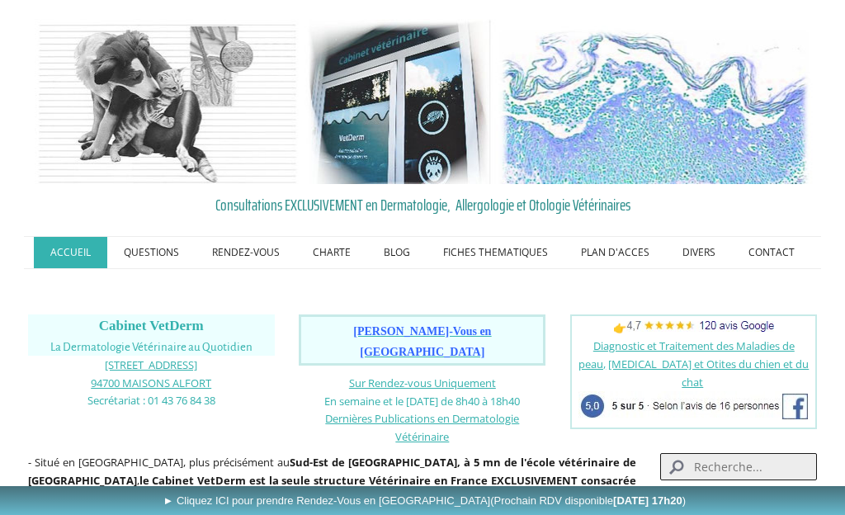  I want to click on span: Consultations EXCLUSIVEMENT en Dermatologie, Allergologie et Otologie Vétérinaires, so click(422, 205).